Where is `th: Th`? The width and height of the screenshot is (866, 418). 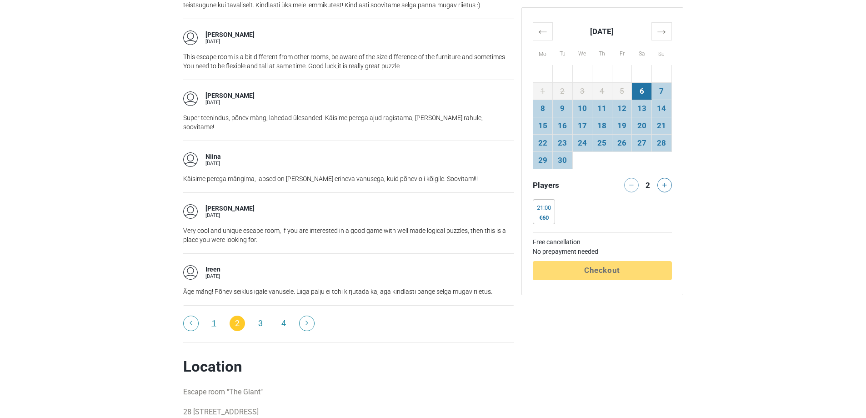 th: Th is located at coordinates (602, 52).